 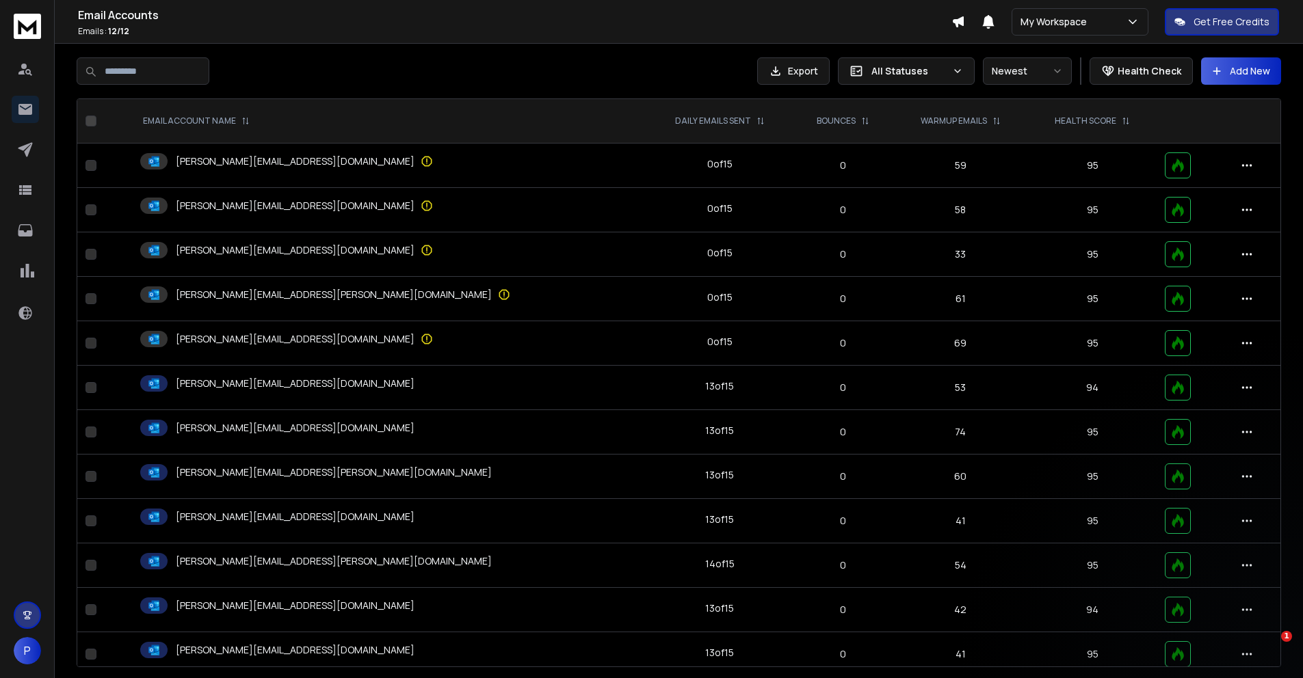 I want to click on td: 58, so click(x=960, y=210).